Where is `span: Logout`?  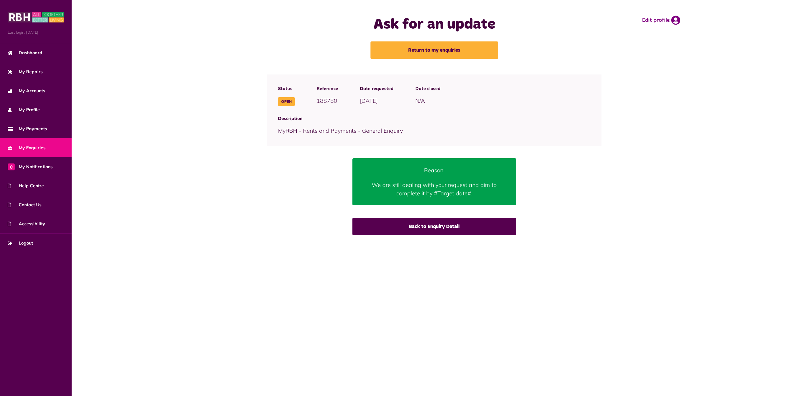
span: Logout is located at coordinates (20, 243).